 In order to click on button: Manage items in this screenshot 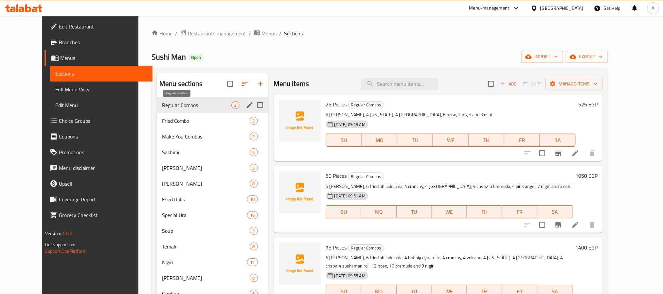, I will do `click(574, 84)`.